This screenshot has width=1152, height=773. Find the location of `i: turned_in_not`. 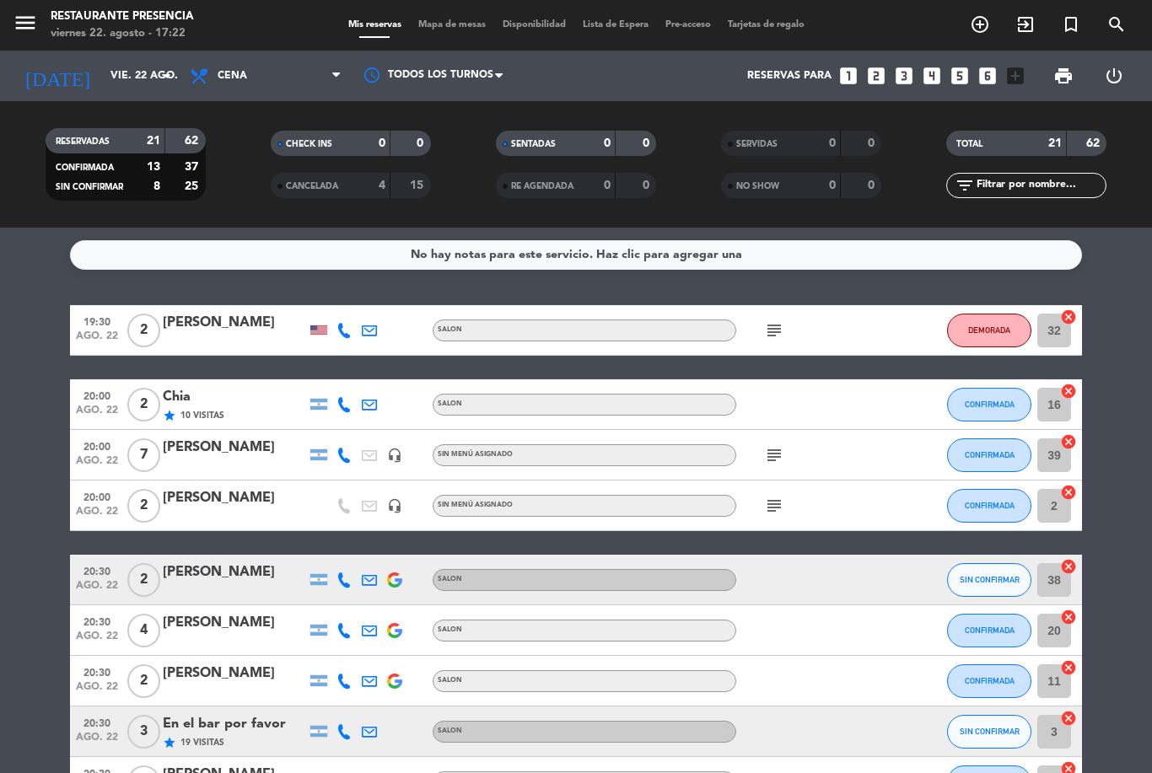

i: turned_in_not is located at coordinates (1071, 24).